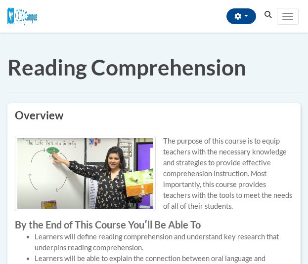  I want to click on label: By the End of This Course Youʹll Be Able To, so click(154, 225).